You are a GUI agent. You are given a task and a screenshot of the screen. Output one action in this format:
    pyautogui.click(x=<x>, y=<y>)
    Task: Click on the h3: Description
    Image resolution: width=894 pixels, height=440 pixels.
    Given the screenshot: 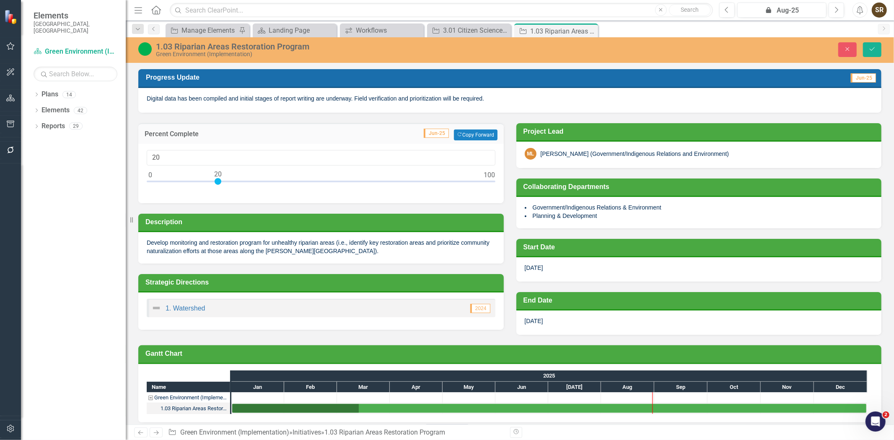 What is the action you would take?
    pyautogui.click(x=322, y=222)
    